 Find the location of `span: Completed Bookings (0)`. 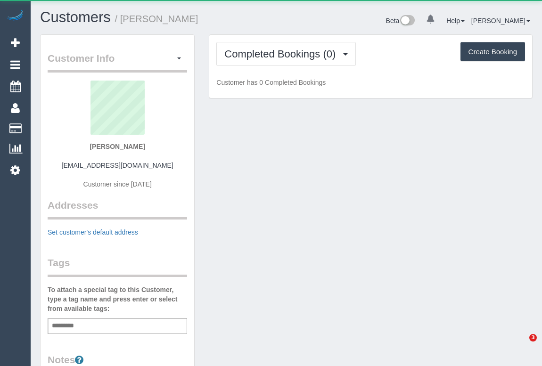

span: Completed Bookings (0) is located at coordinates (282, 54).